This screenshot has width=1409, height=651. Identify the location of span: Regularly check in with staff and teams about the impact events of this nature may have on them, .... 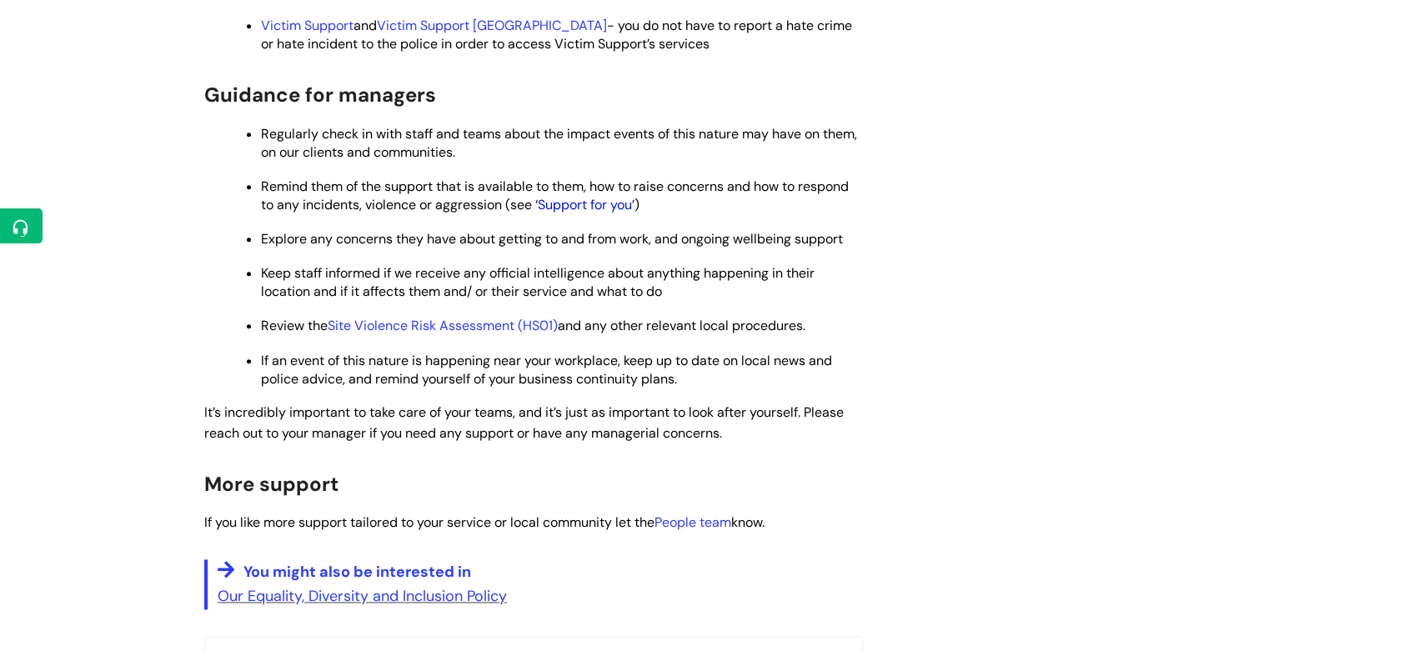
(559, 143).